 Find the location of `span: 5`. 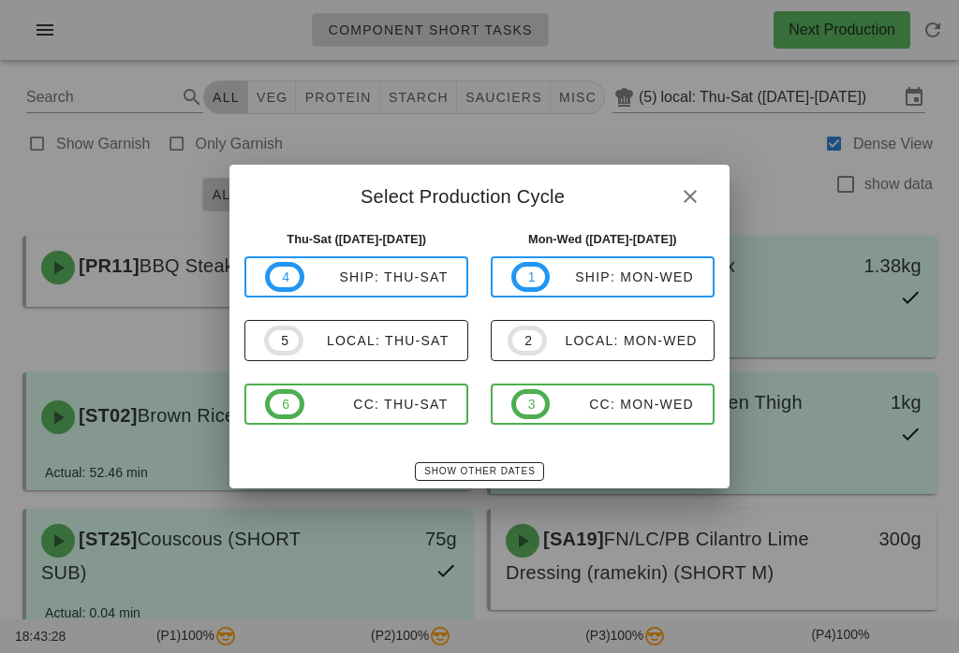

span: 5 is located at coordinates (284, 341).